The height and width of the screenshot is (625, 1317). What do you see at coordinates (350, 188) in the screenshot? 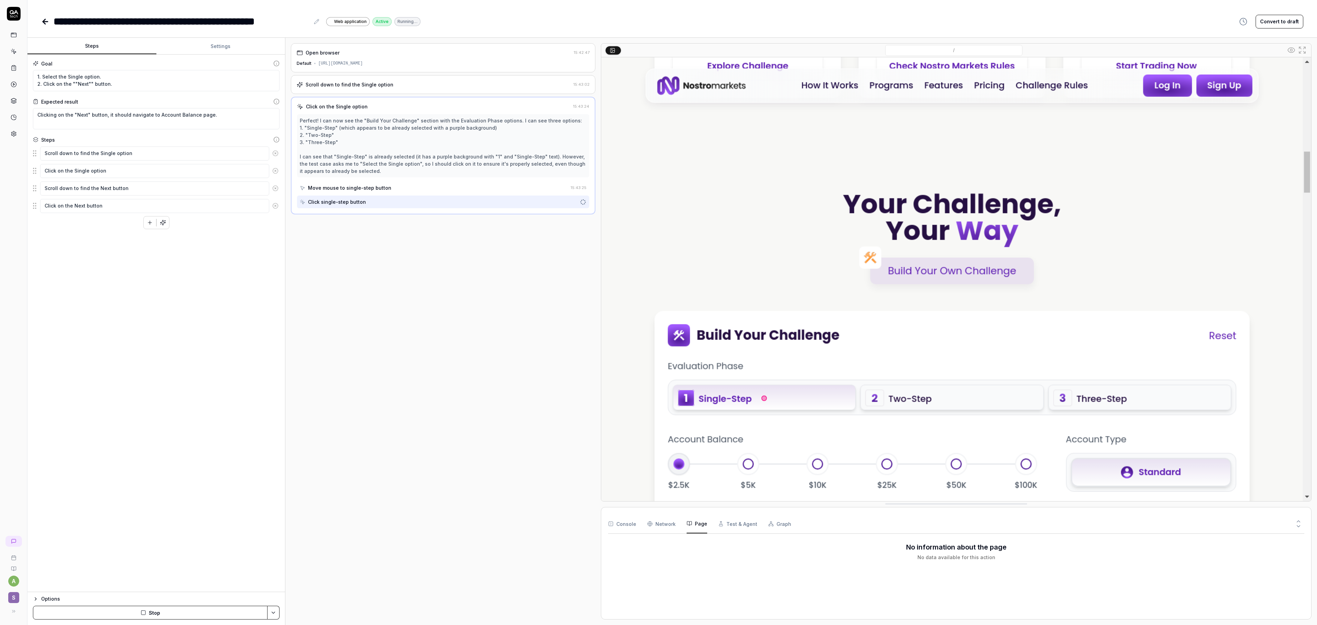
I see `div: Move mouse to single-step button` at bounding box center [350, 188].